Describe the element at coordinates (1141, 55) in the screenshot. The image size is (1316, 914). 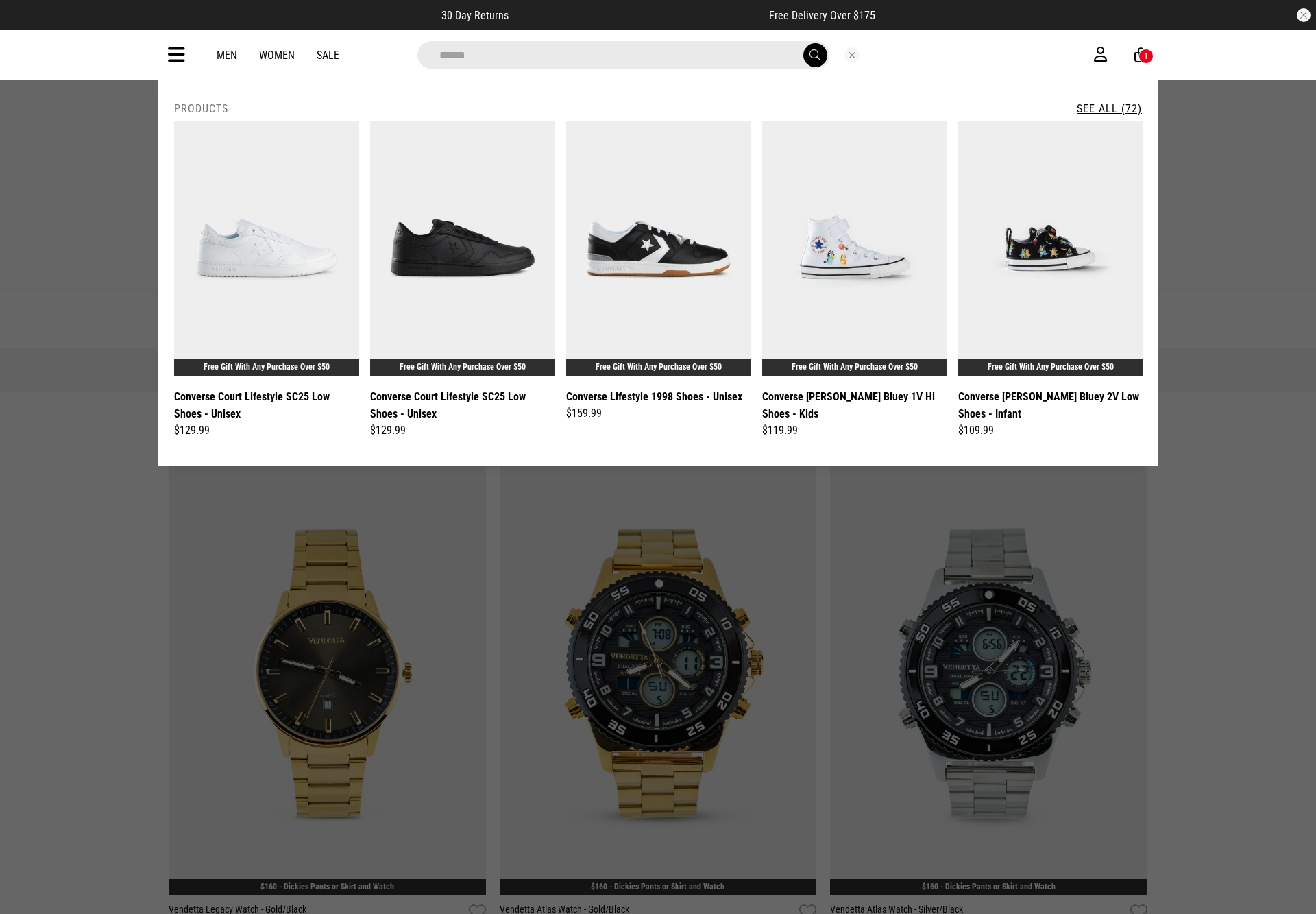
I see `a: 1` at that location.